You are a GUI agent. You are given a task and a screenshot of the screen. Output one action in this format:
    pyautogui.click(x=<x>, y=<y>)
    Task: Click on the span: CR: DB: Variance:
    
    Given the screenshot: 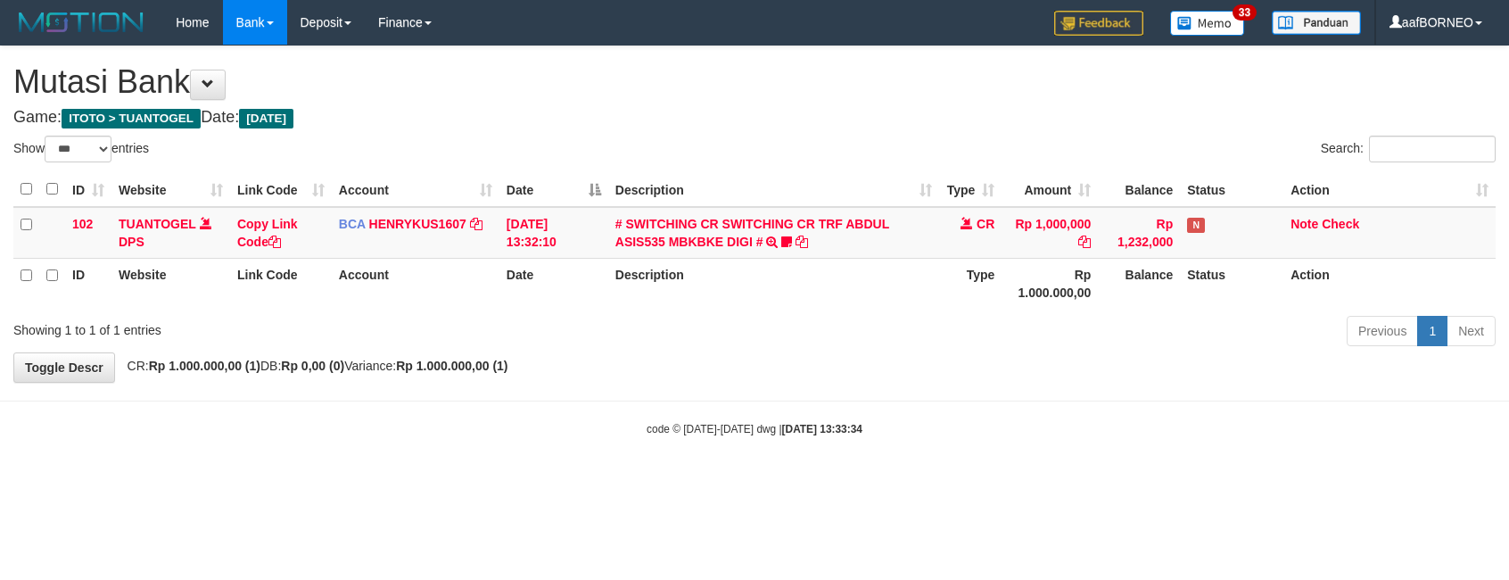 What is the action you would take?
    pyautogui.click(x=313, y=366)
    